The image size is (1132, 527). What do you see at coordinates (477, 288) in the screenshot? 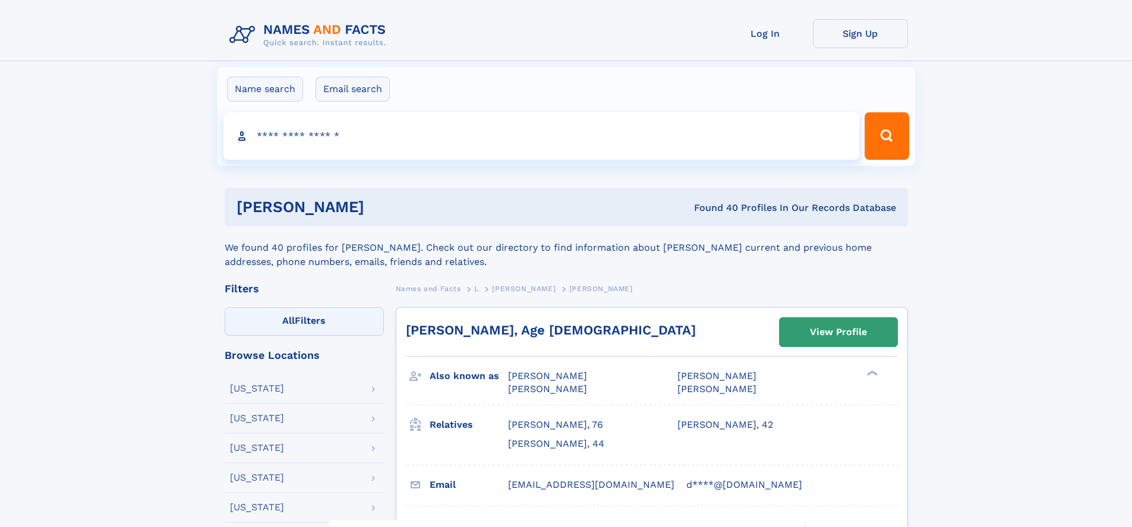
I see `a: L` at bounding box center [477, 288].